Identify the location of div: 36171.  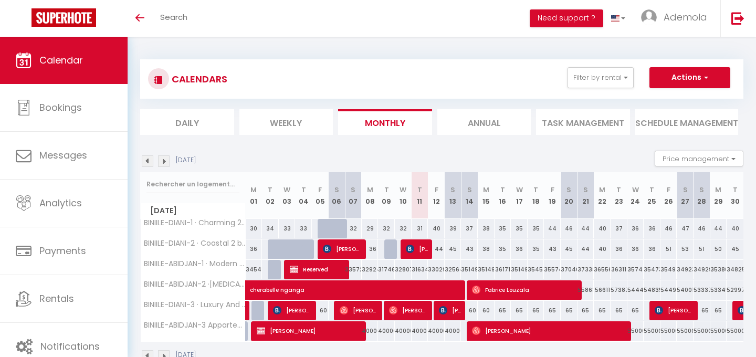
(503, 269).